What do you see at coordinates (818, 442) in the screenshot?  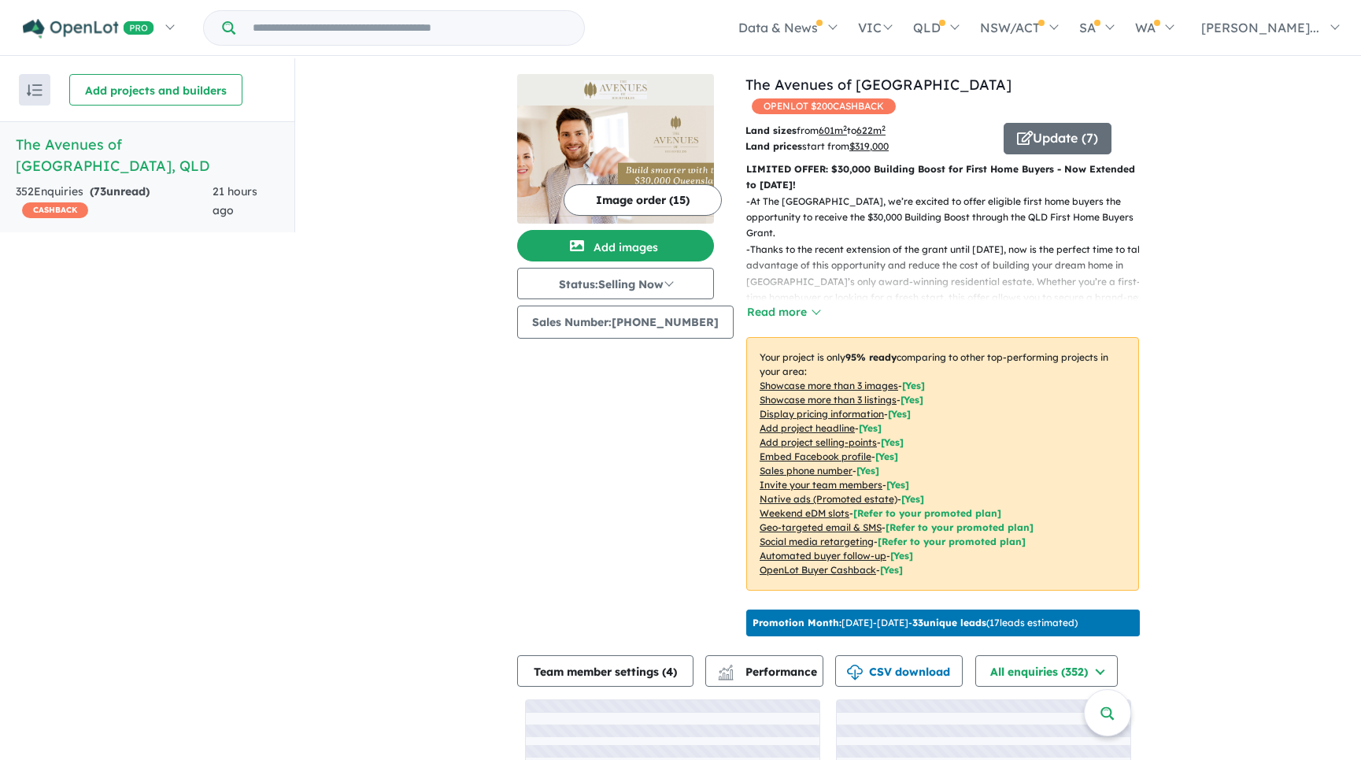 I see `u: Add project selling-points` at bounding box center [818, 442].